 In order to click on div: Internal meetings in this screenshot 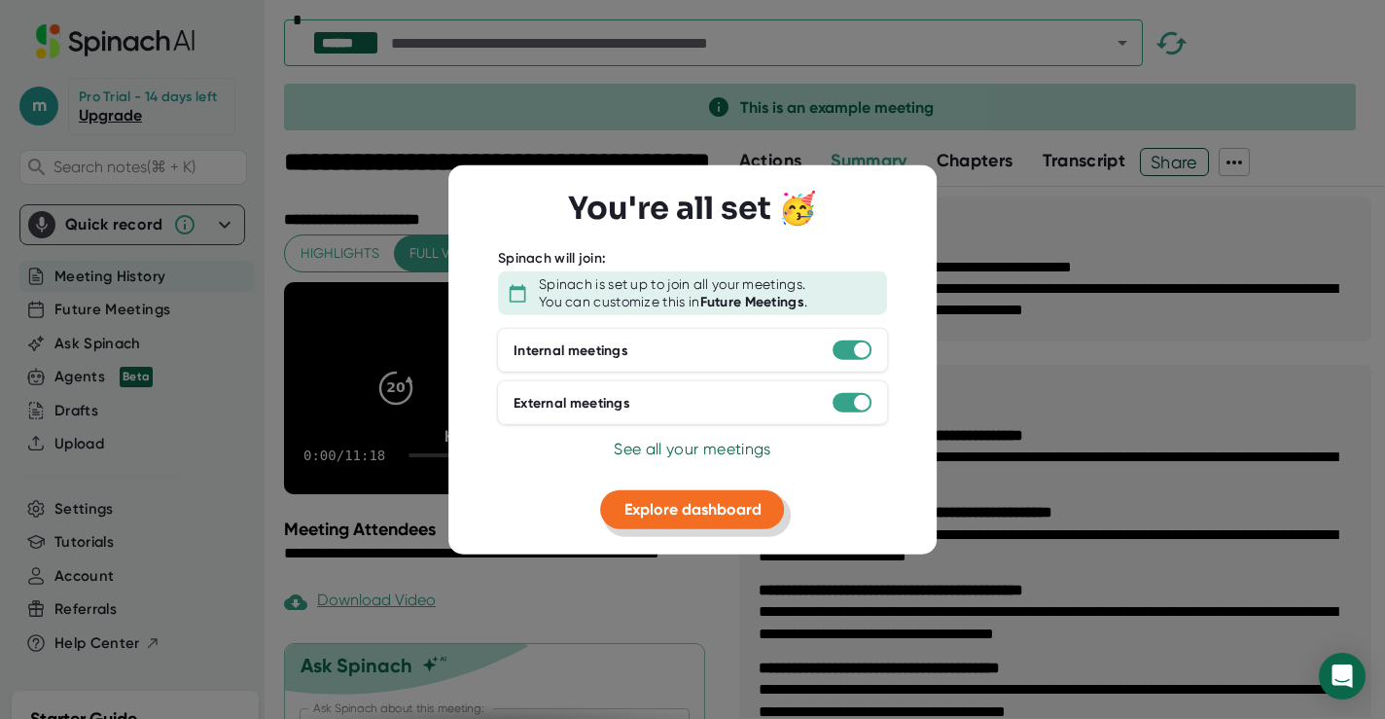, I will do `click(571, 350)`.